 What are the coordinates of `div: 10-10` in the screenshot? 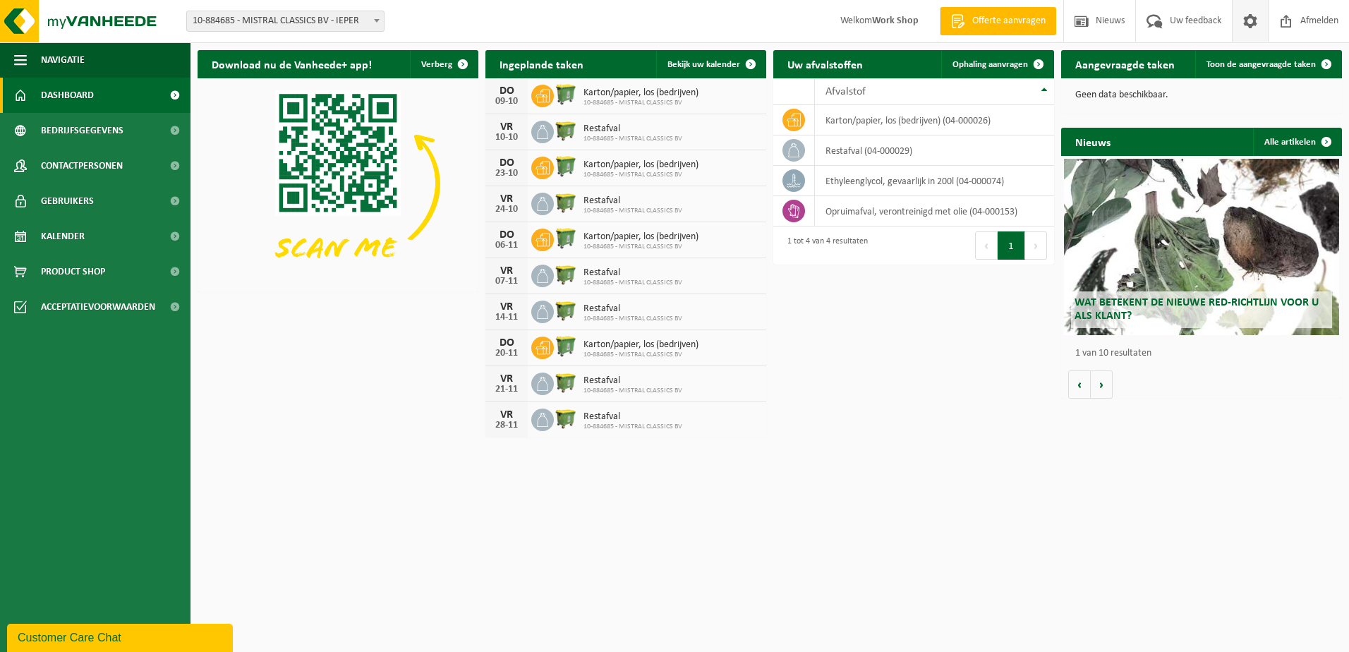 It's located at (507, 138).